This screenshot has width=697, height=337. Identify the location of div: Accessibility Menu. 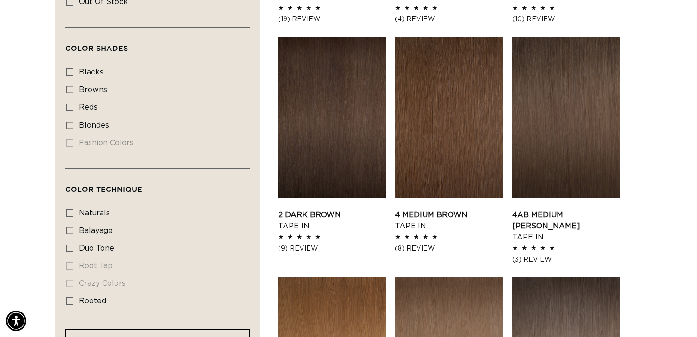
(16, 321).